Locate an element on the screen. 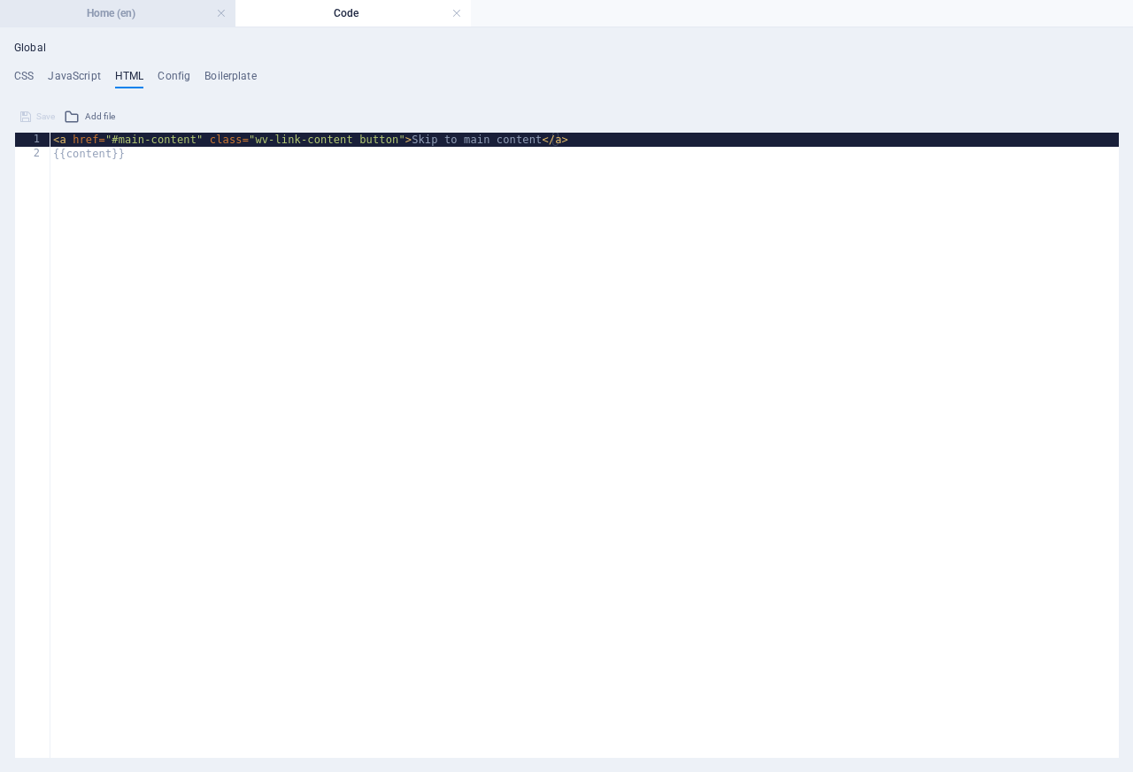 Image resolution: width=1133 pixels, height=772 pixels. h4: Code is located at coordinates (353, 13).